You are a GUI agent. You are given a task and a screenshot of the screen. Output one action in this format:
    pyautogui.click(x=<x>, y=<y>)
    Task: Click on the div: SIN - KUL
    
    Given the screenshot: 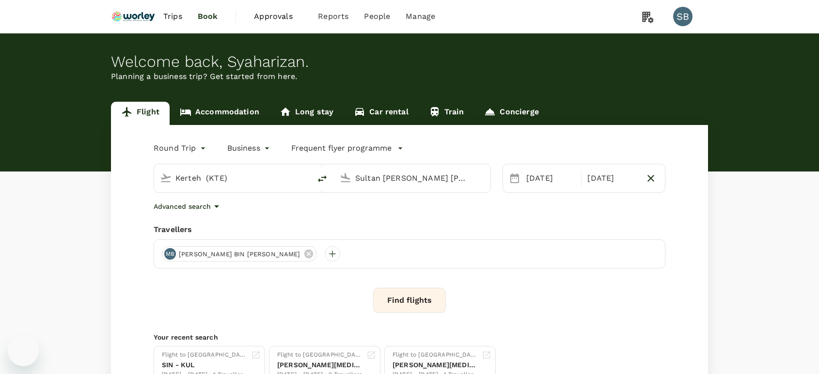 What is the action you would take?
    pyautogui.click(x=204, y=365)
    